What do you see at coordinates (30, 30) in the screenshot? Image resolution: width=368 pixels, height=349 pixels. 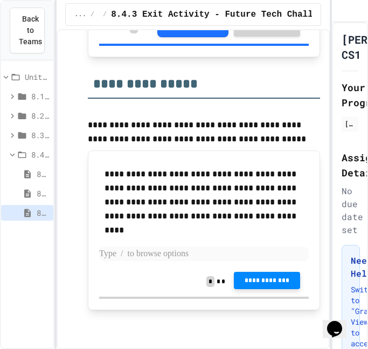 I see `span: Back to Teams` at bounding box center [30, 30].